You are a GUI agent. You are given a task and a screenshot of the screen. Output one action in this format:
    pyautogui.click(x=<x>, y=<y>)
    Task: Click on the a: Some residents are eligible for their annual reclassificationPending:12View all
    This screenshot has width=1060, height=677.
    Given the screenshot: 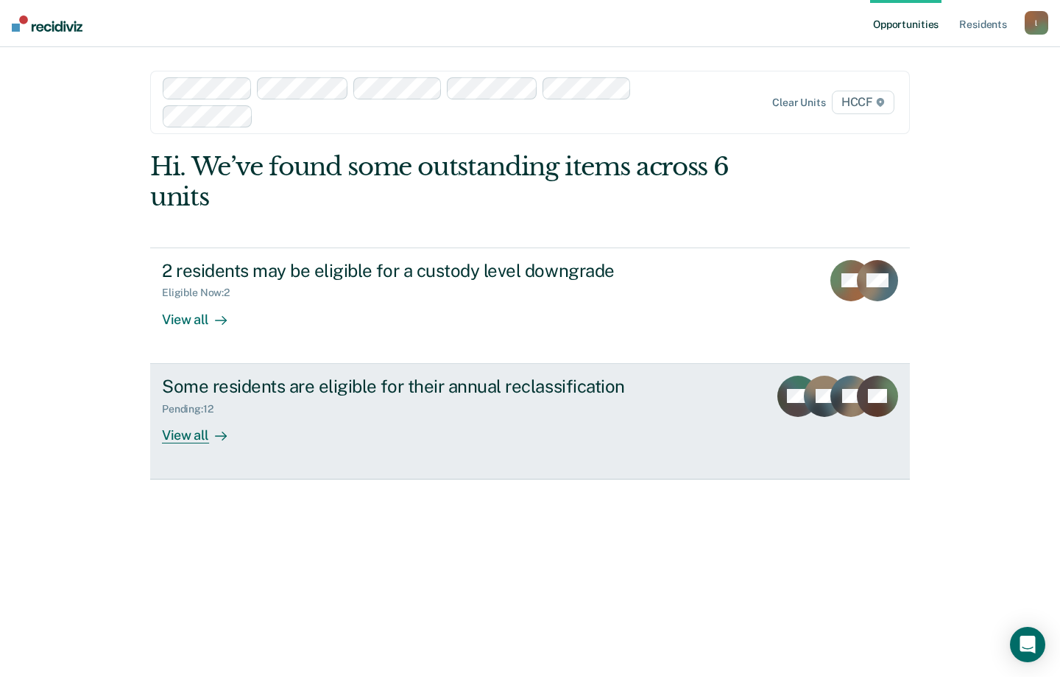 What is the action you would take?
    pyautogui.click(x=530, y=421)
    